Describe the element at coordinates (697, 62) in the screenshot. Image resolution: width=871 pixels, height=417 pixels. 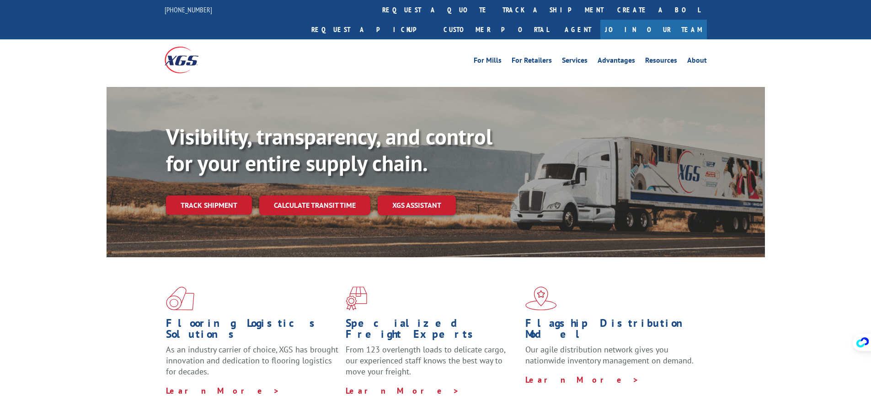
I see `a: About` at that location.